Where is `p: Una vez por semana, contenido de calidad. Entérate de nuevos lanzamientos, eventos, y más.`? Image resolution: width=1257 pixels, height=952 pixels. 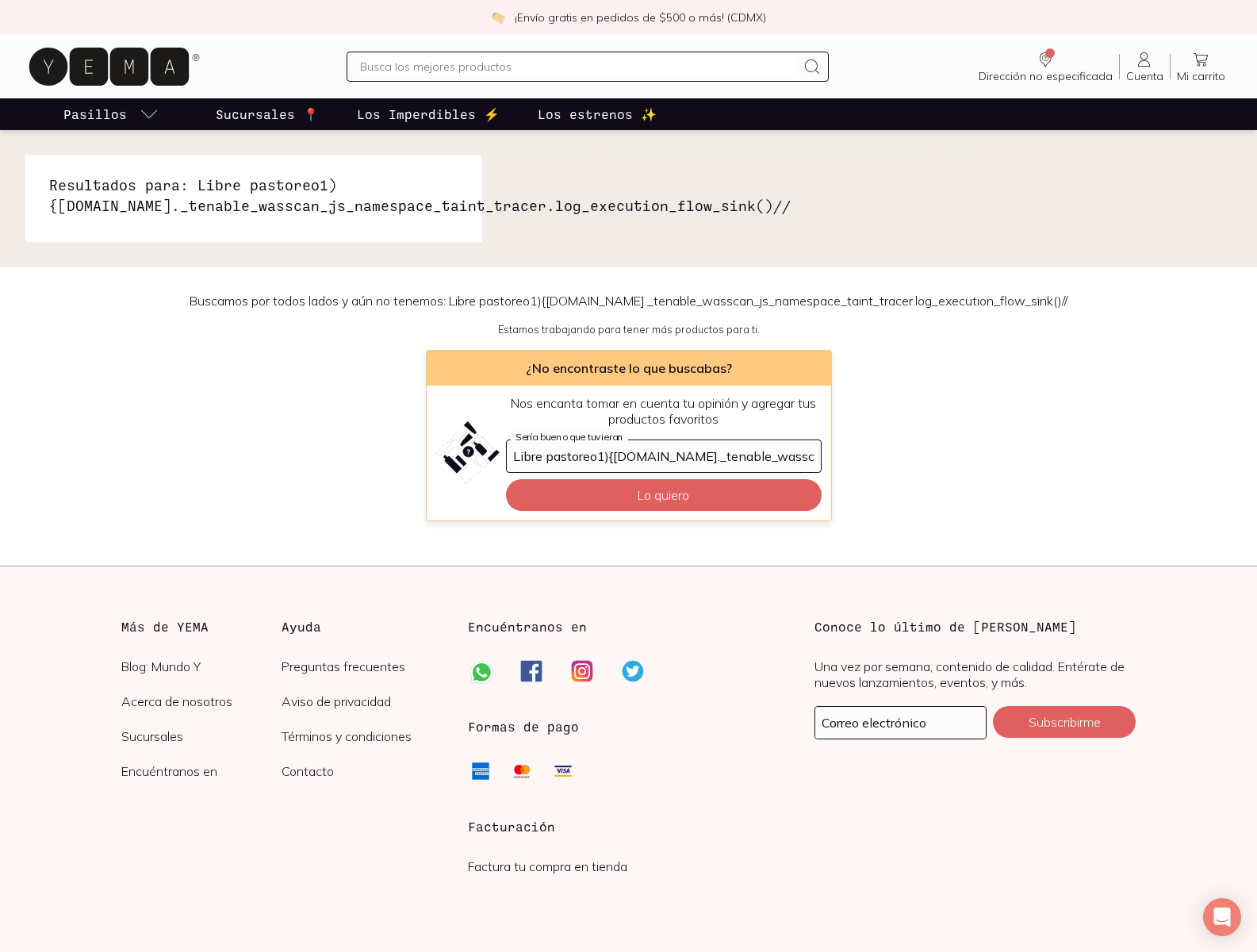
p: Una vez por semana, contenido de calidad. Entérate de nuevos lanzamientos, eventos, y más. is located at coordinates (975, 674).